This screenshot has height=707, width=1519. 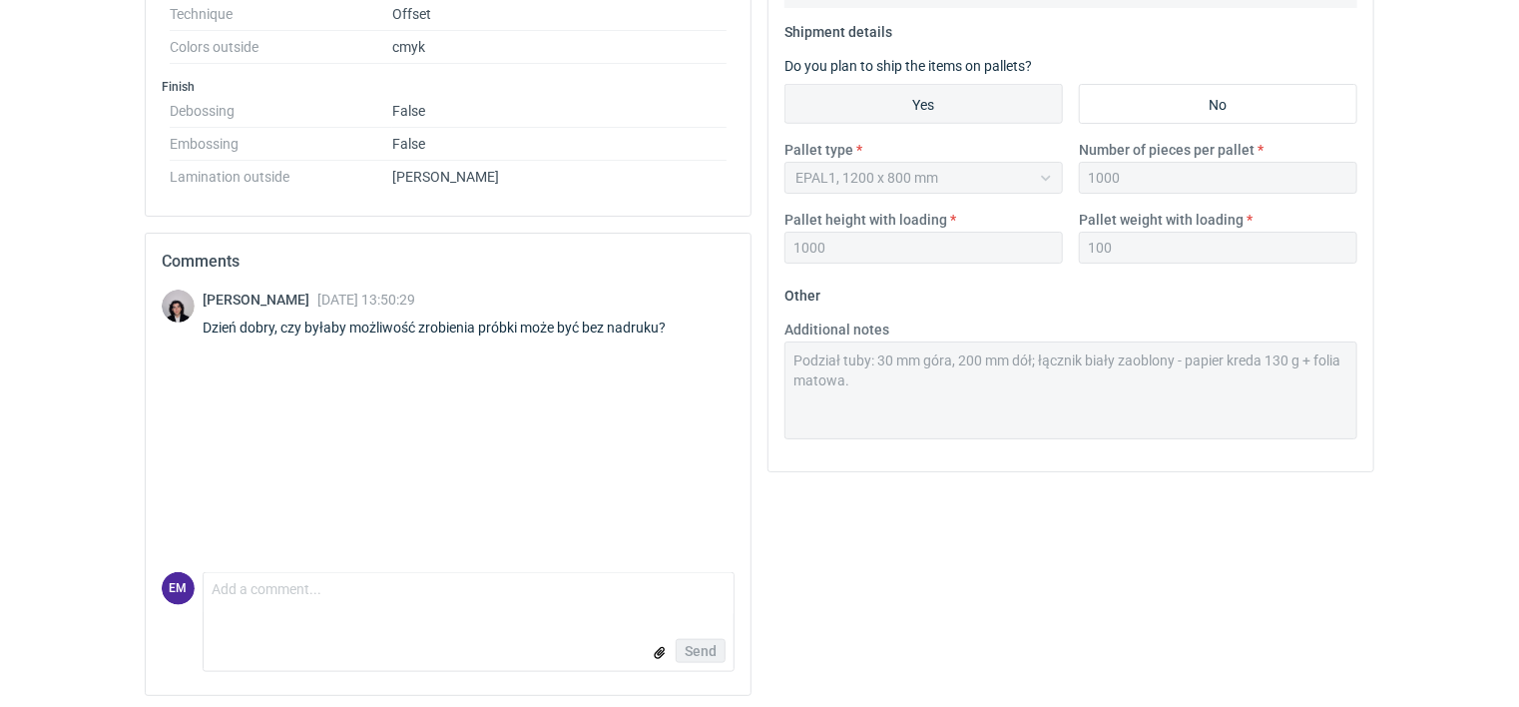 I want to click on label: Do you plan to ship the items on pallets?, so click(x=908, y=66).